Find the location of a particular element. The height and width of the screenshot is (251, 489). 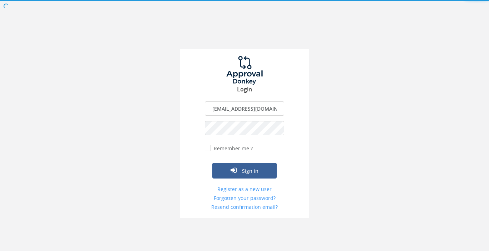

label: Remember me ? is located at coordinates (232, 149).